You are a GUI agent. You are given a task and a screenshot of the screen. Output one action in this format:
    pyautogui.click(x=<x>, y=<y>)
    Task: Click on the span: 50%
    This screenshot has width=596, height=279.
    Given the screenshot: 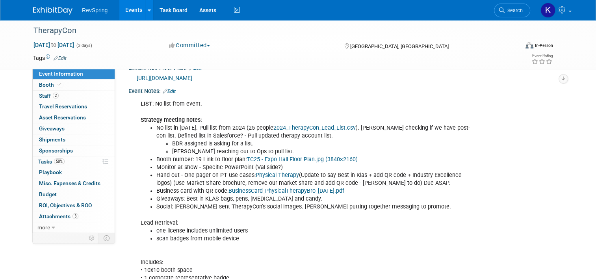 What is the action you would take?
    pyautogui.click(x=59, y=161)
    